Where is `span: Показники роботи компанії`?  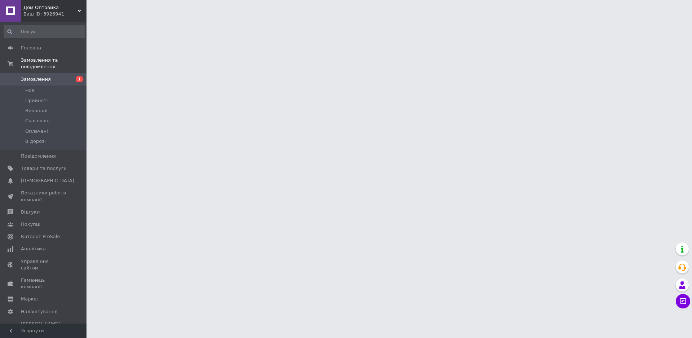
span: Показники роботи компанії is located at coordinates (44, 196).